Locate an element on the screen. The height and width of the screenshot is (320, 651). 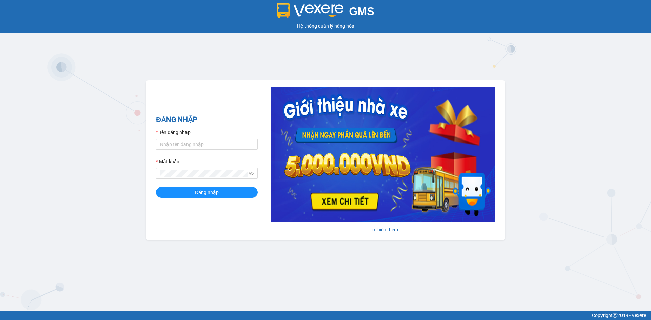
img: banner-0 is located at coordinates (383, 155).